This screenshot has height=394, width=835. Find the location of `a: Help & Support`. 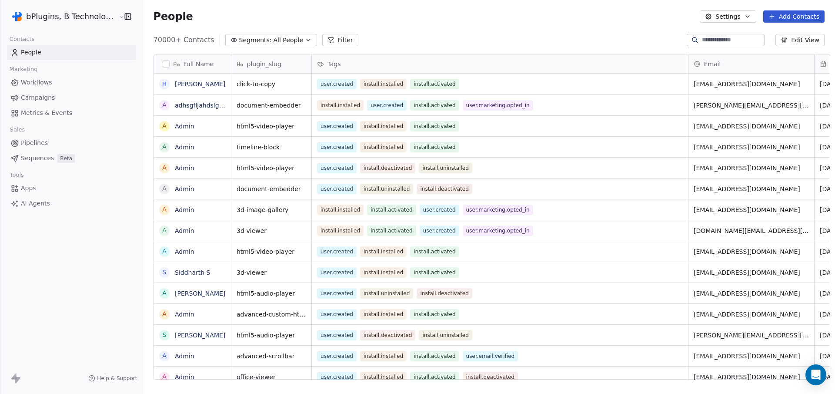

a: Help & Support is located at coordinates (113, 378).